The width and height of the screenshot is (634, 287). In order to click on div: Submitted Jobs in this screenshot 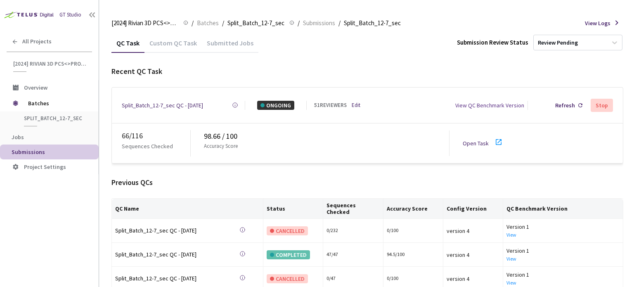, I will do `click(230, 46)`.